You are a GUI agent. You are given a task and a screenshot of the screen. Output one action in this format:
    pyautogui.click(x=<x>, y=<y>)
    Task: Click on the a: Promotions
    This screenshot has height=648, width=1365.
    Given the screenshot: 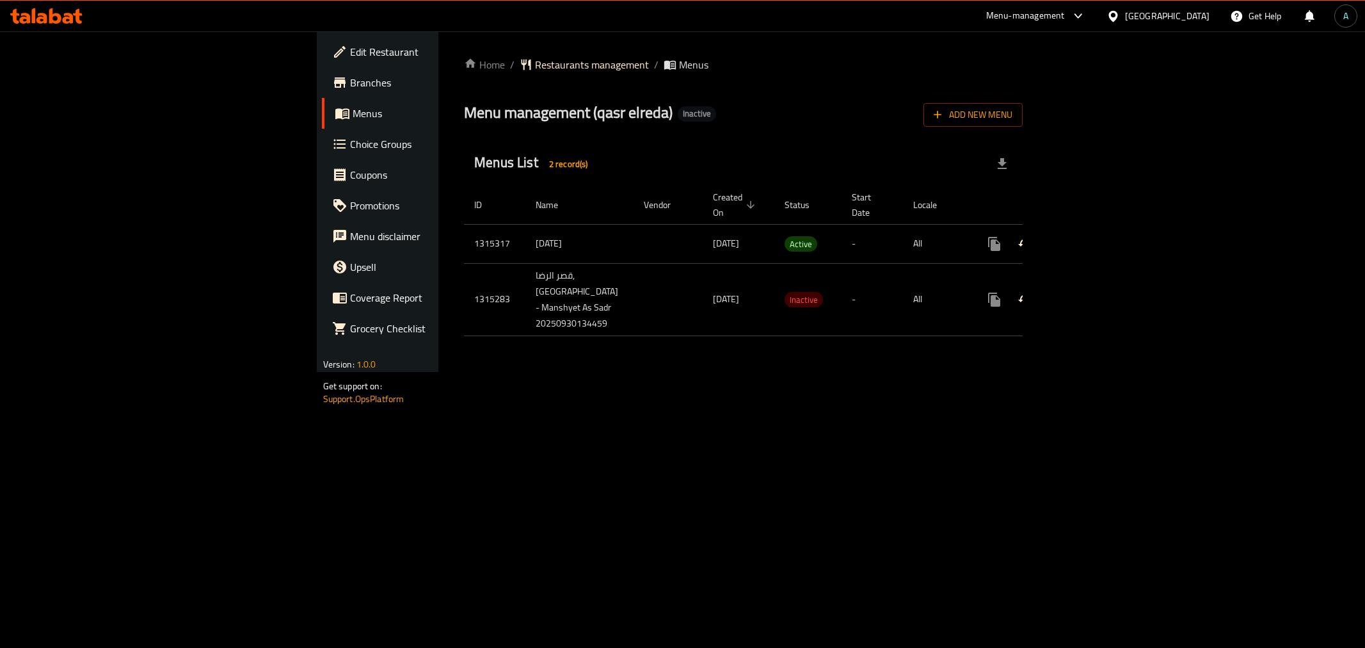 What is the action you would take?
    pyautogui.click(x=433, y=205)
    